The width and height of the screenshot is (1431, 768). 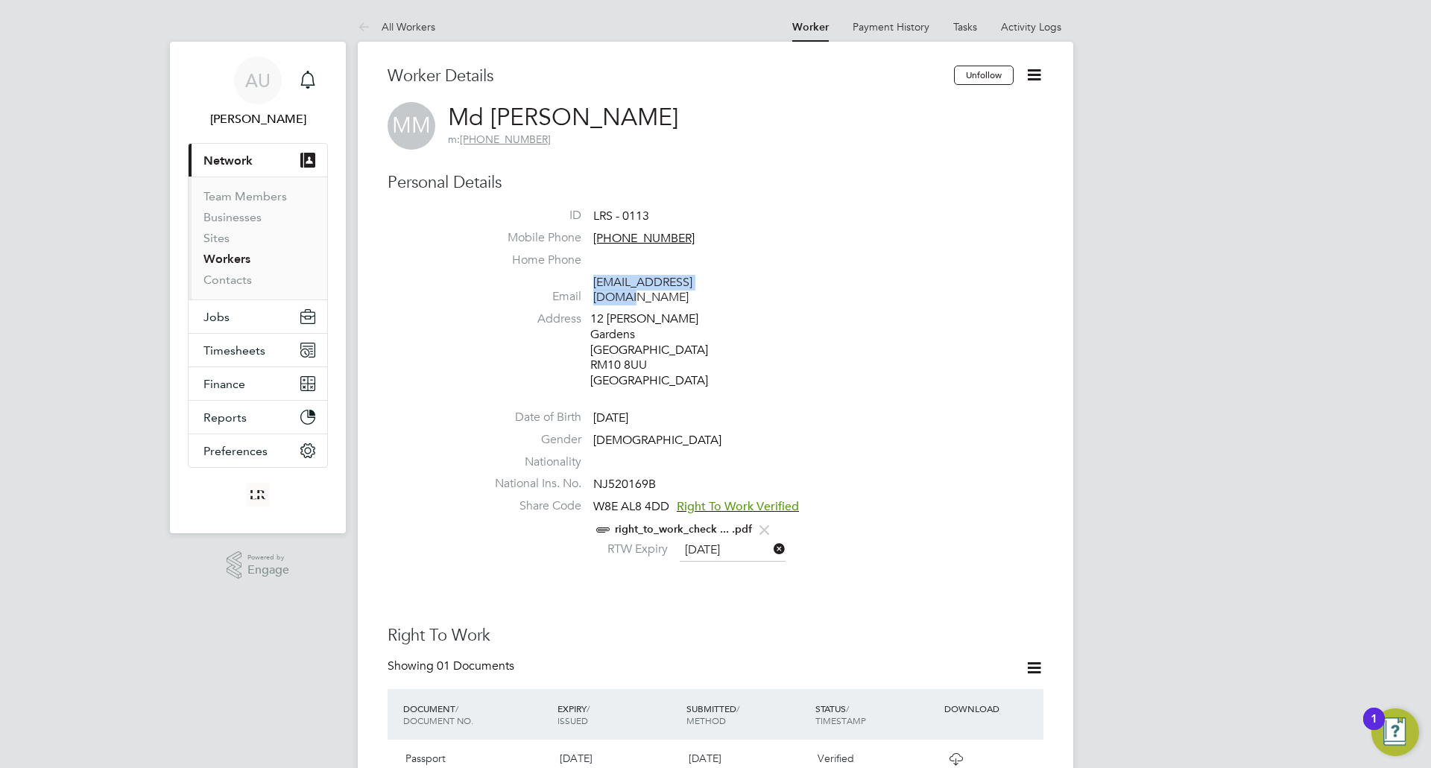 What do you see at coordinates (738, 507) in the screenshot?
I see `span: Right To Work Verified` at bounding box center [738, 507].